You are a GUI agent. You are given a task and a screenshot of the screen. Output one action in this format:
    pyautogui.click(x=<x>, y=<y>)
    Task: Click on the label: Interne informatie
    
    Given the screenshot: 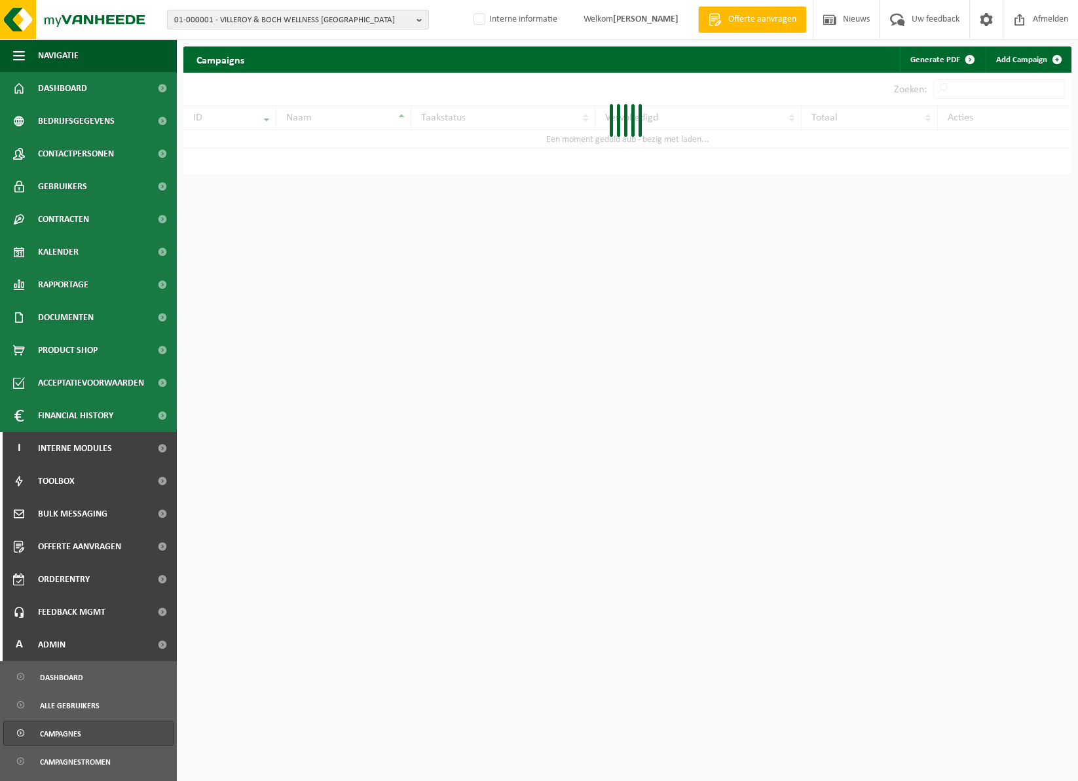 What is the action you would take?
    pyautogui.click(x=514, y=20)
    